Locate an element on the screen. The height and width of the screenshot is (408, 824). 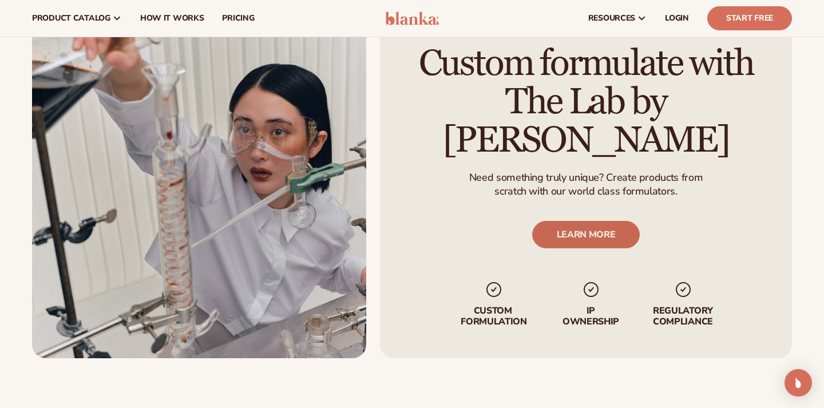
div: Open Intercom Messenger is located at coordinates (799, 383).